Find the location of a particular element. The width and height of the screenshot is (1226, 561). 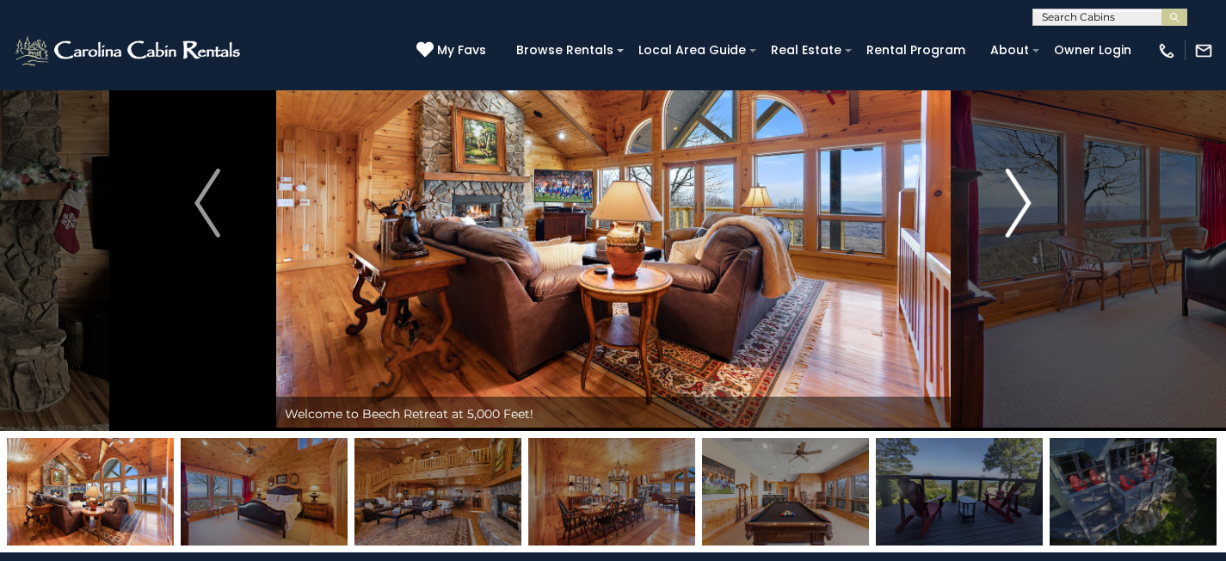

div: Welcome to Beech Retreat at 5,000 Feet! is located at coordinates (613, 414).